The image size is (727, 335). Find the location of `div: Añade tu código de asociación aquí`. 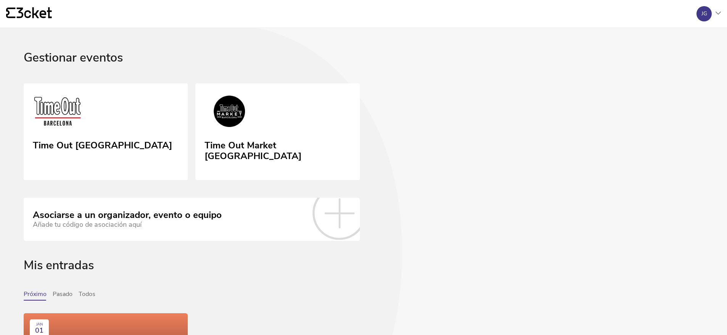

div: Añade tu código de asociación aquí is located at coordinates (127, 224).